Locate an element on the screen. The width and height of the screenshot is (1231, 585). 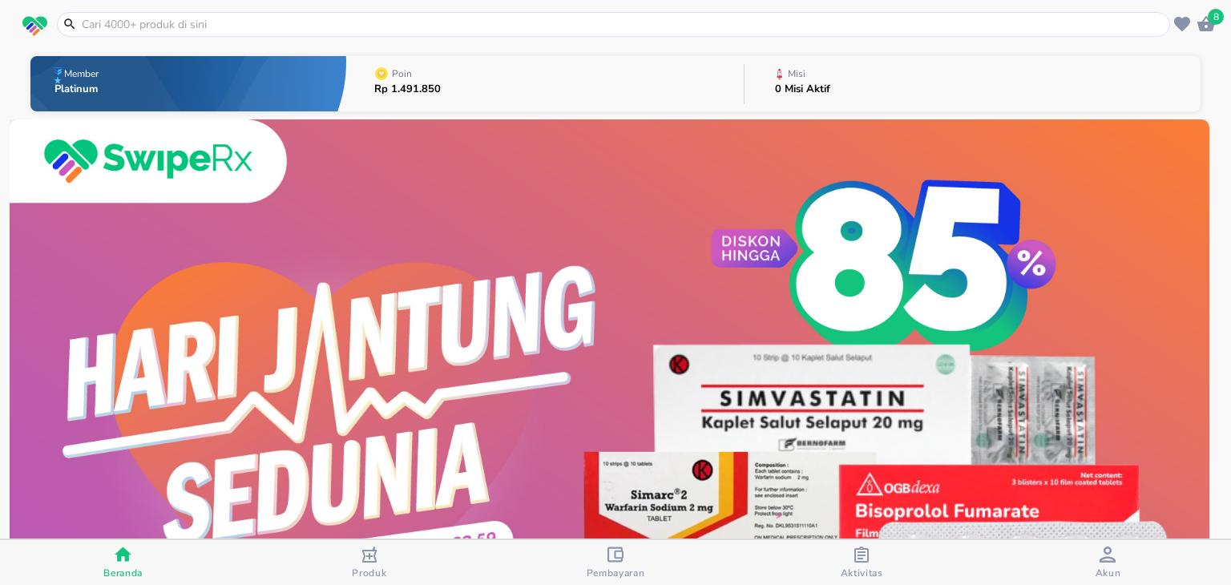
button: Pembayaran is located at coordinates (615, 563).